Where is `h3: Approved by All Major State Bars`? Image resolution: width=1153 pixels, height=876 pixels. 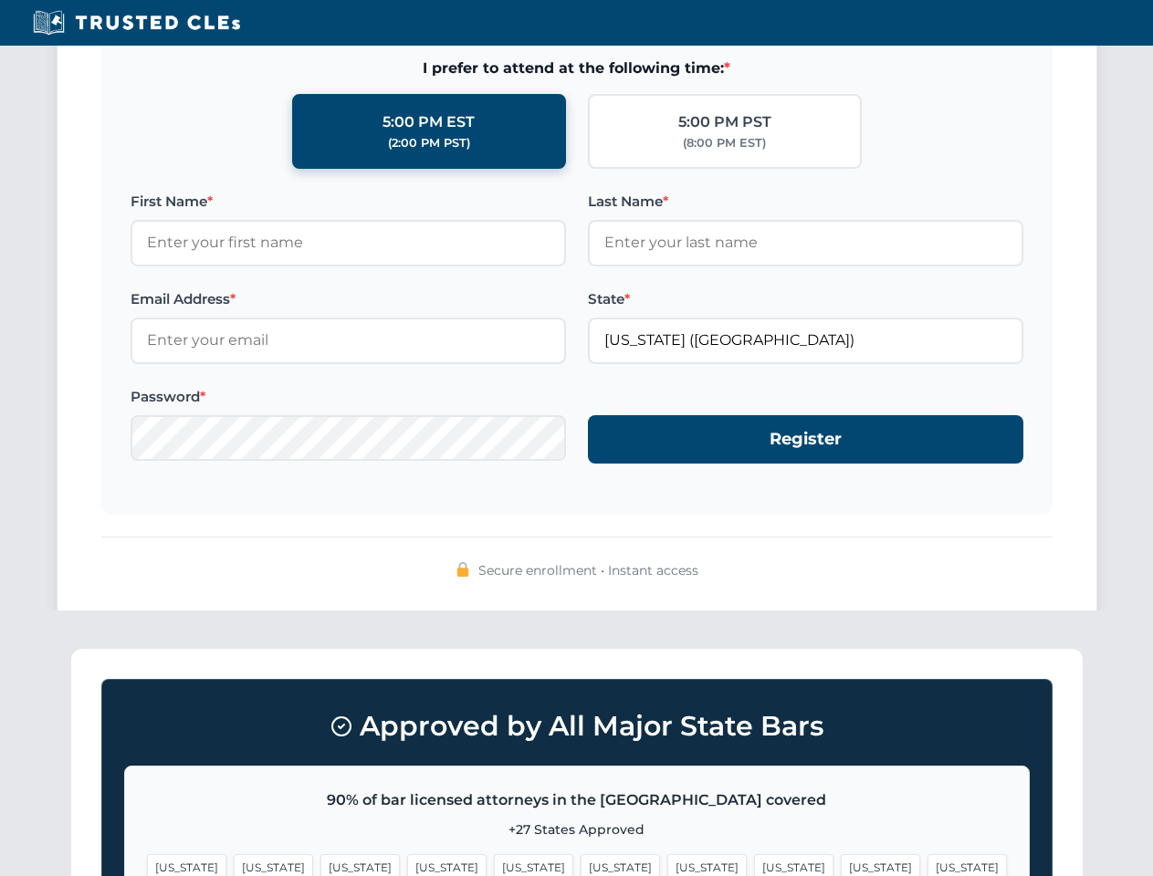 h3: Approved by All Major State Bars is located at coordinates (577, 726).